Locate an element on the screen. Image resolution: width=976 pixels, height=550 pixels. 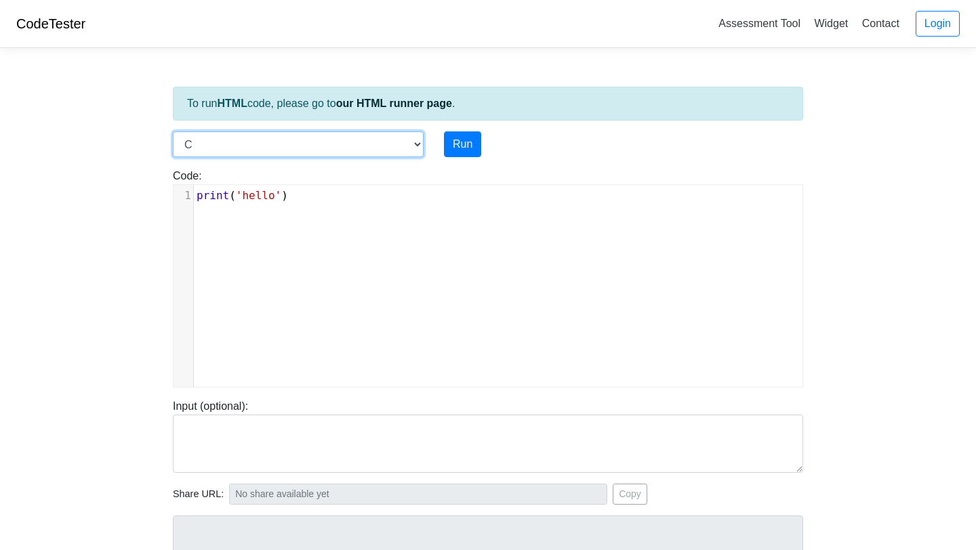
span: 'hello' is located at coordinates (258, 195).